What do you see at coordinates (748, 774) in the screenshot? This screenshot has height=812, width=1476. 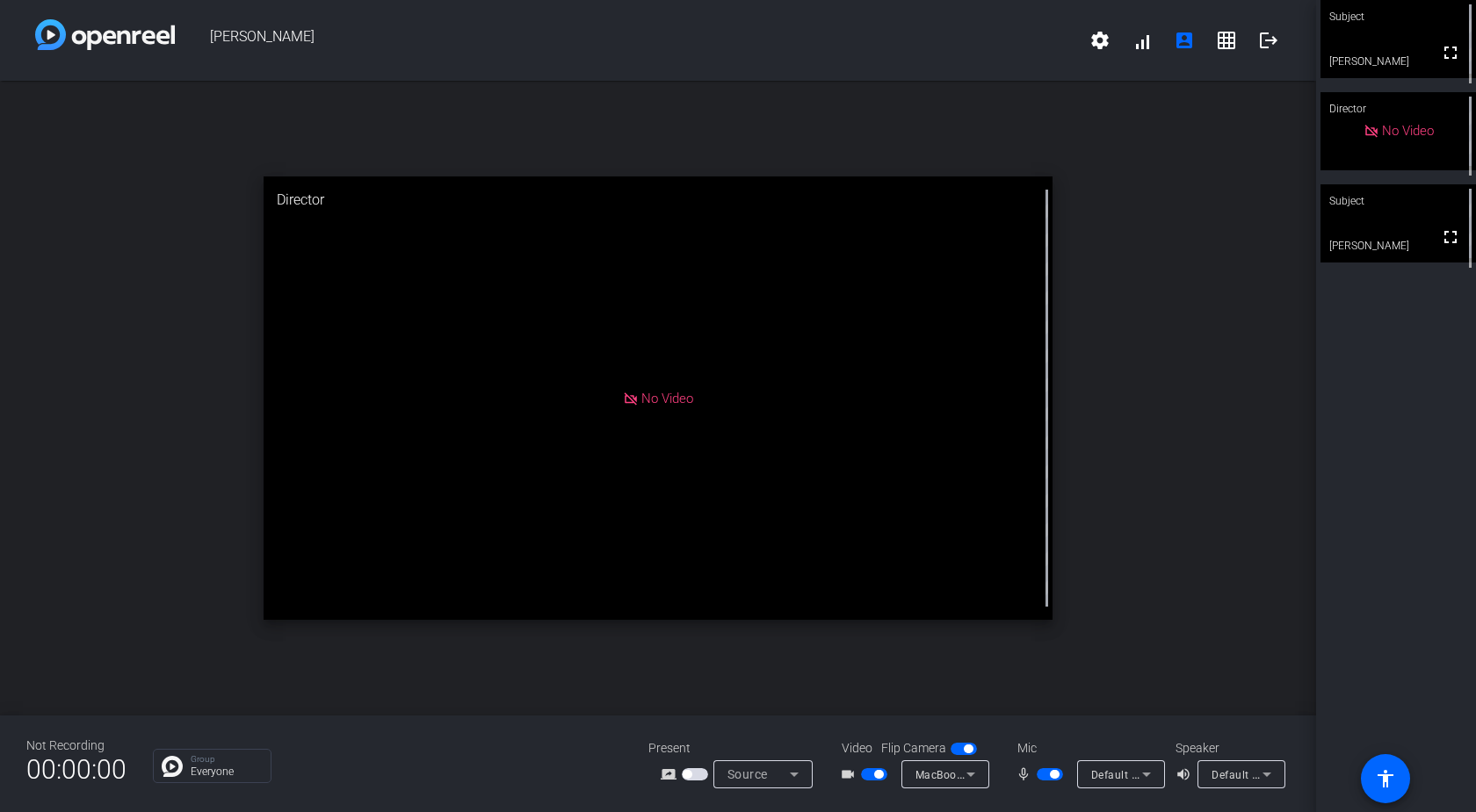 I see `span: Source` at bounding box center [748, 774].